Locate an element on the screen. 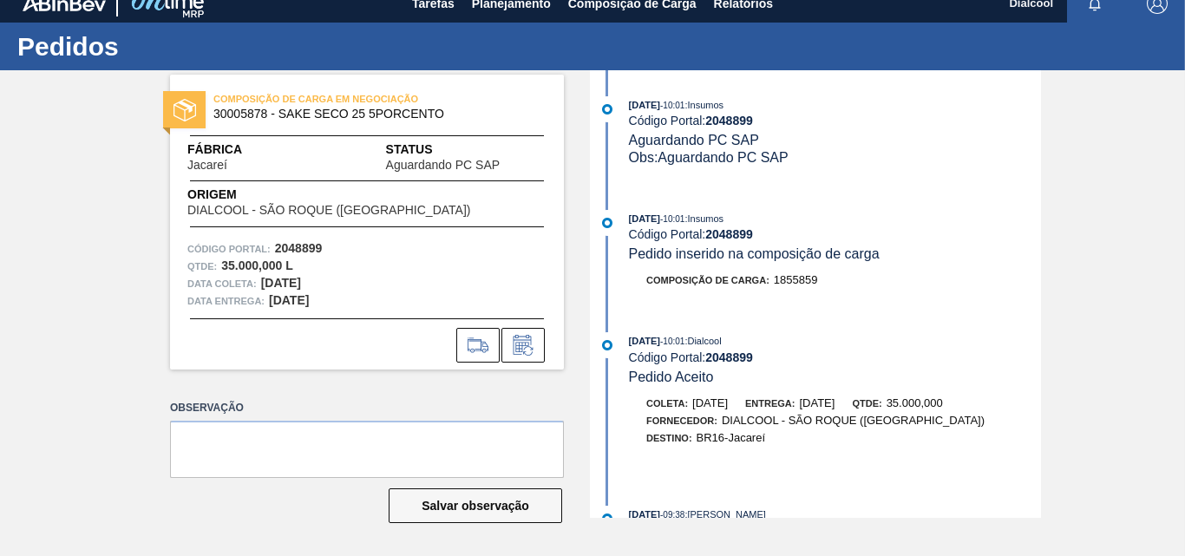  img: status is located at coordinates (185, 110).